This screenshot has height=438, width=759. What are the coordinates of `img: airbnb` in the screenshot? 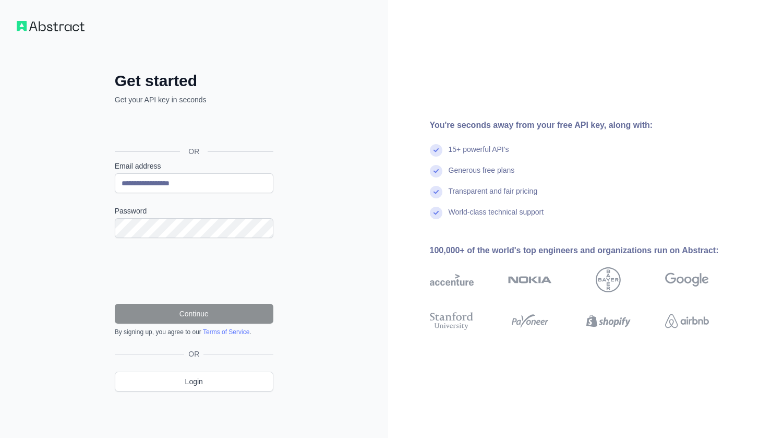 It's located at (687, 321).